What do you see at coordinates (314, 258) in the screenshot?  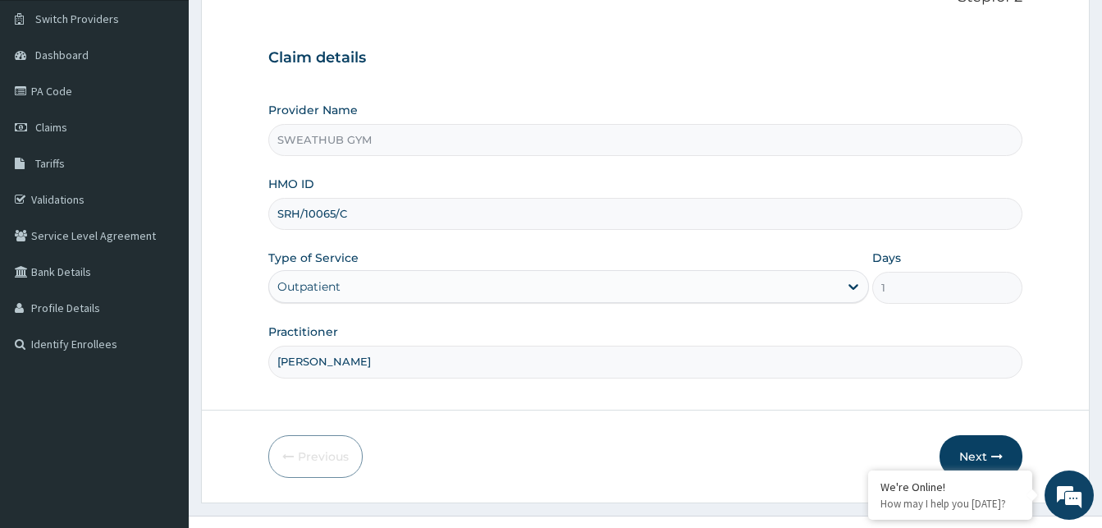 I see `label: Type of Service` at bounding box center [314, 258].